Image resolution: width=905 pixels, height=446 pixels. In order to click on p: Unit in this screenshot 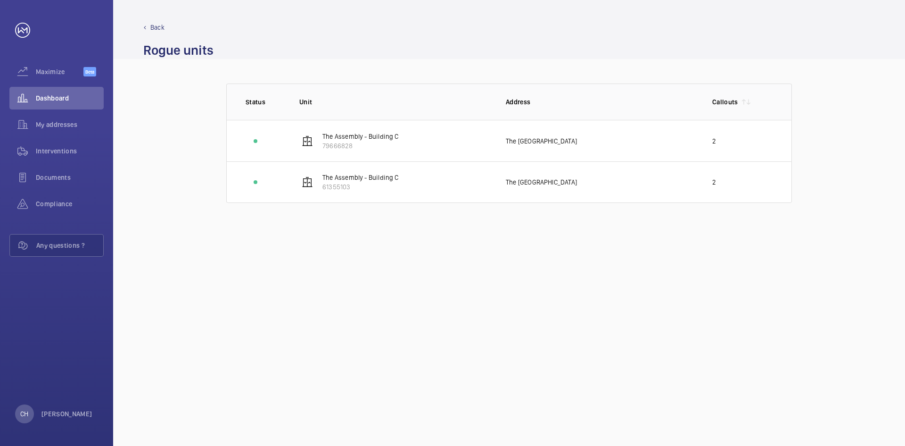, I will do `click(395, 102)`.